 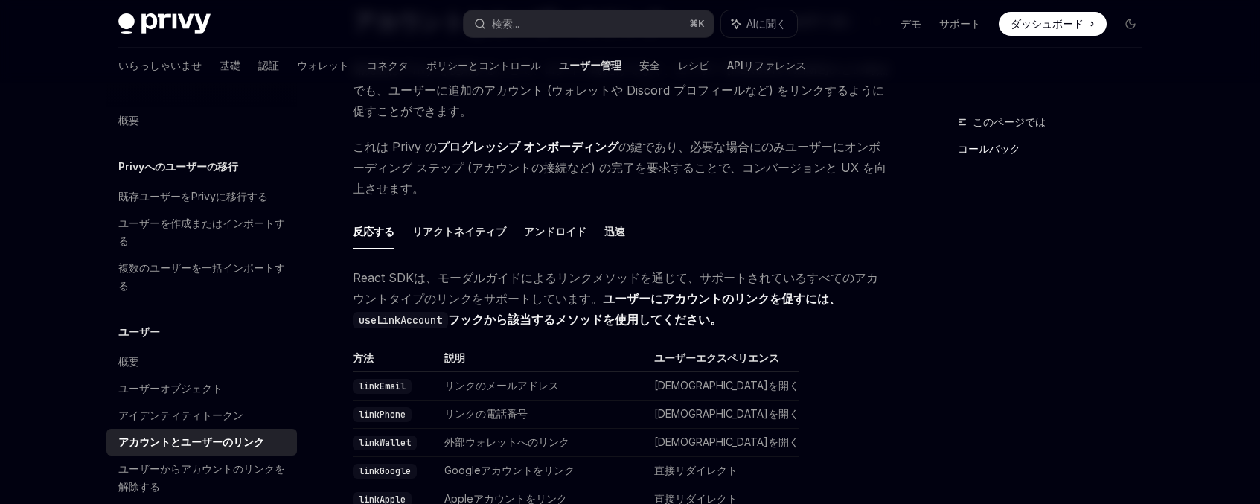 I want to click on button: 反応する, so click(x=374, y=231).